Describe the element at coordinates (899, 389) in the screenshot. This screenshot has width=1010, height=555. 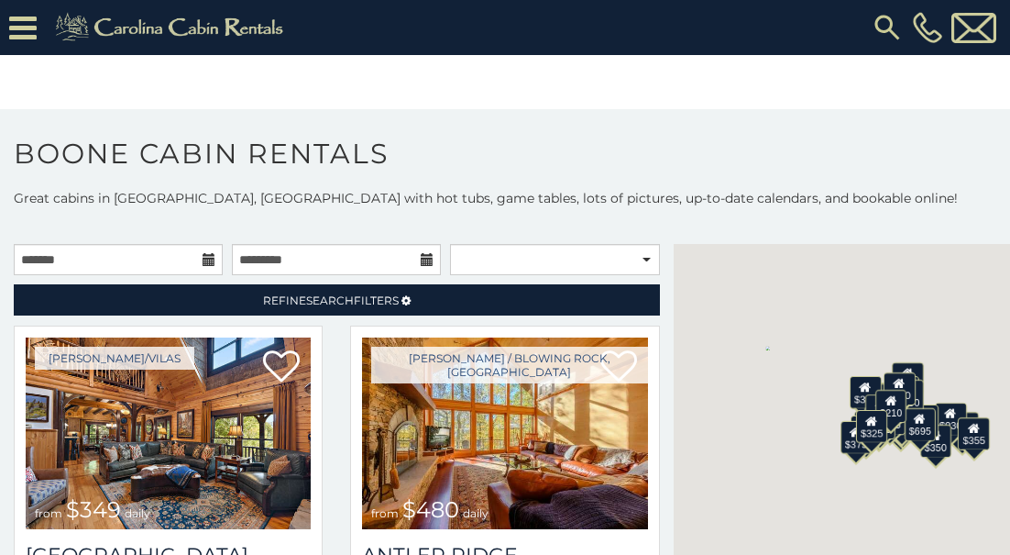
I see `div: $320` at that location.